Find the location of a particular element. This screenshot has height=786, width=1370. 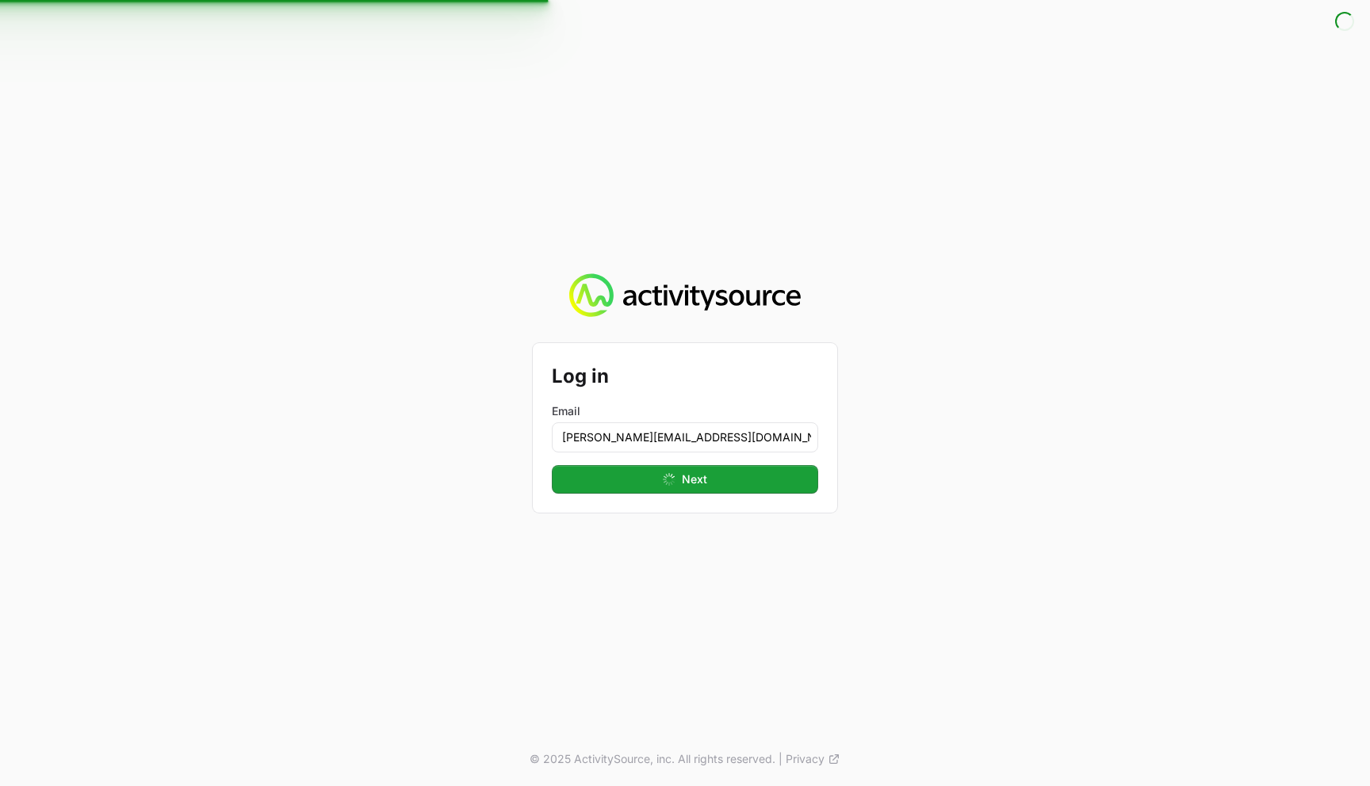

img: Activity Source is located at coordinates (684, 296).